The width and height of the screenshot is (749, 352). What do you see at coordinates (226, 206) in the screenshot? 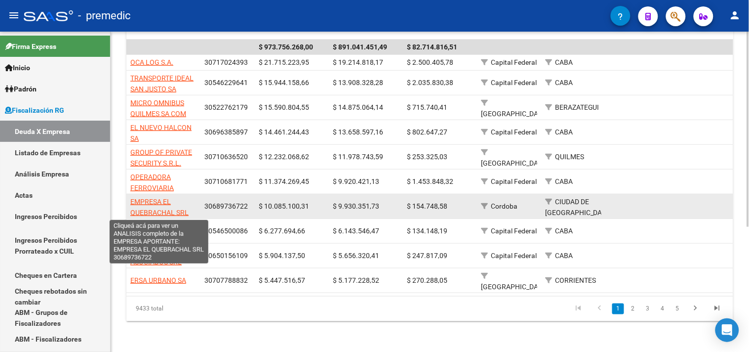
I see `span: 30689736722` at bounding box center [226, 206].